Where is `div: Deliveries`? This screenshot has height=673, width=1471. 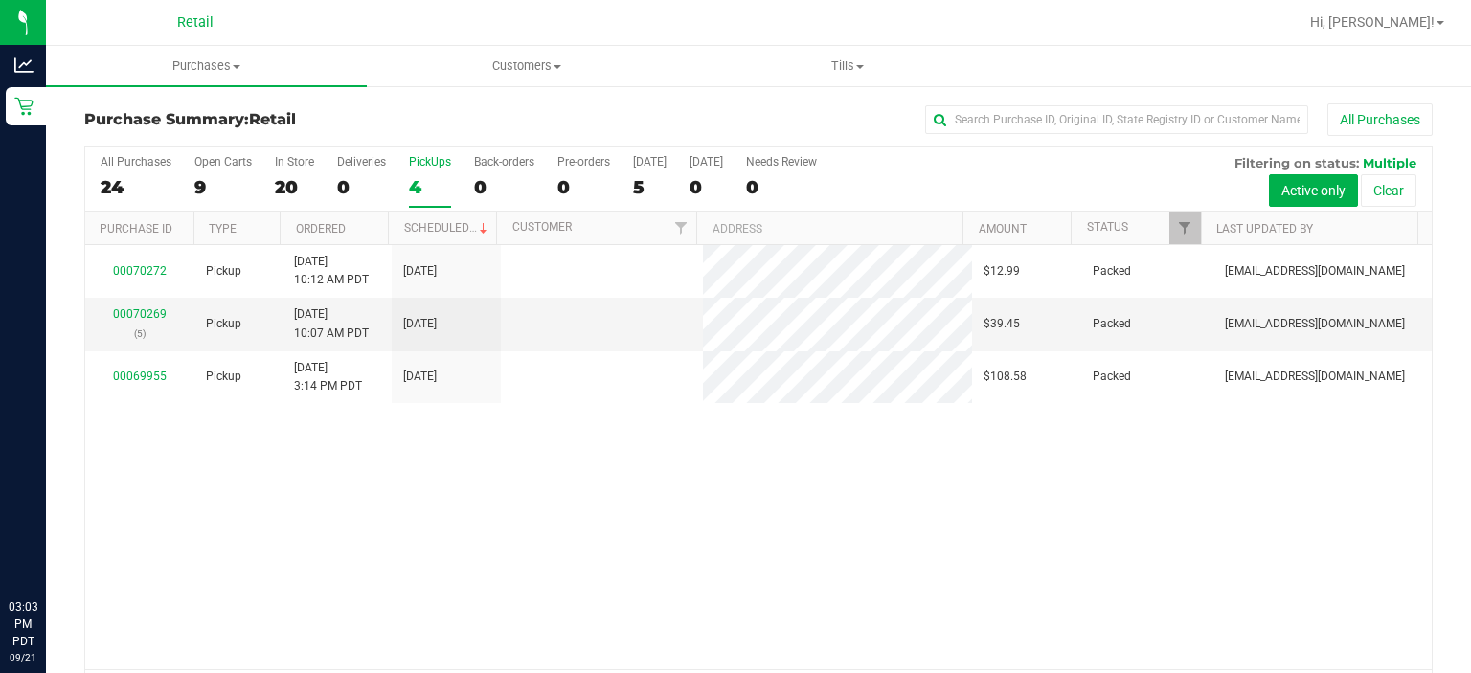 div: Deliveries is located at coordinates (361, 162).